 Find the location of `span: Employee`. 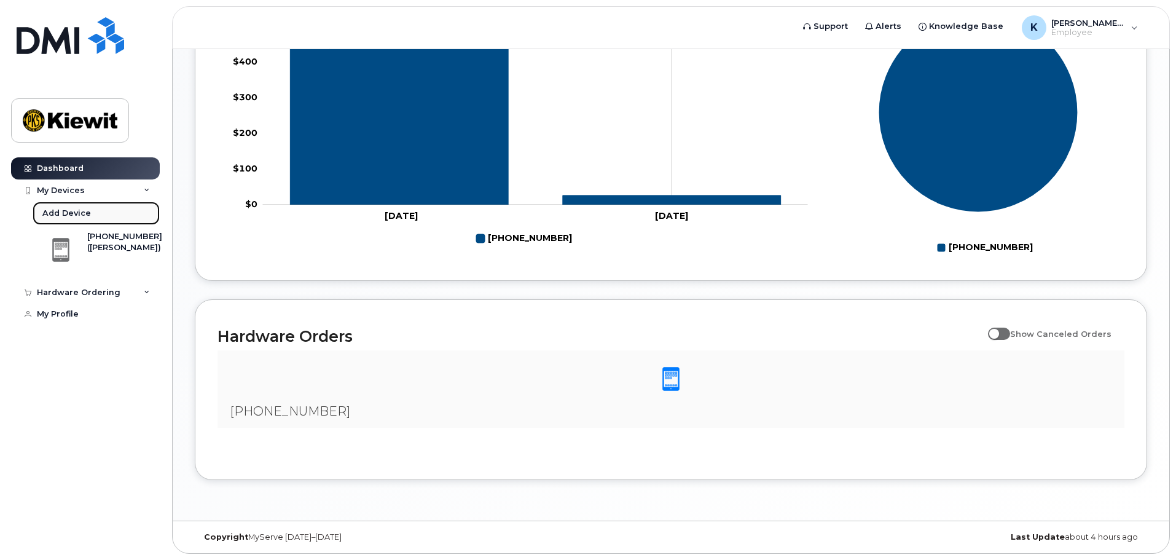

span: Employee is located at coordinates (1088, 33).